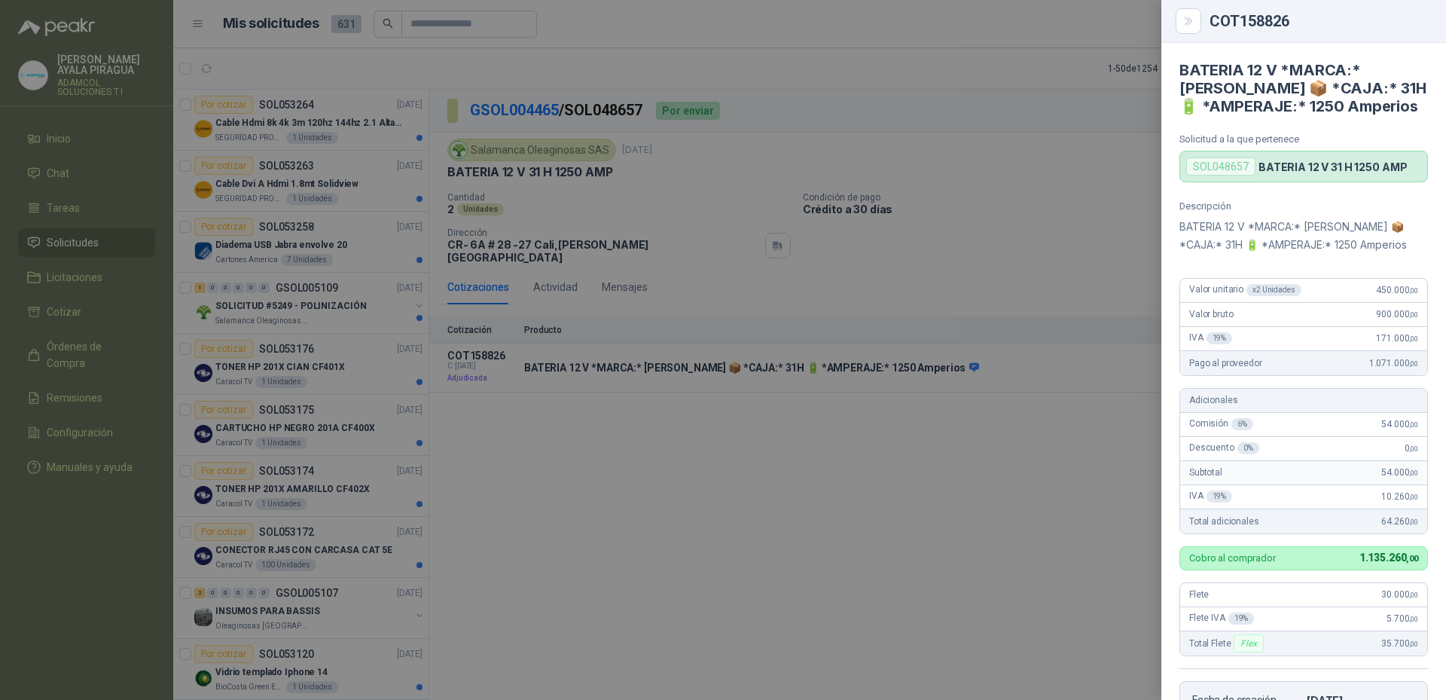 This screenshot has height=700, width=1446. Describe the element at coordinates (1403, 619) in the screenshot. I see `span: 5.700` at that location.